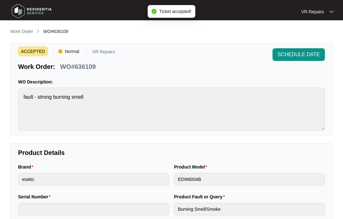 The height and width of the screenshot is (219, 343). What do you see at coordinates (22, 31) in the screenshot?
I see `p: Work Order` at bounding box center [22, 31].